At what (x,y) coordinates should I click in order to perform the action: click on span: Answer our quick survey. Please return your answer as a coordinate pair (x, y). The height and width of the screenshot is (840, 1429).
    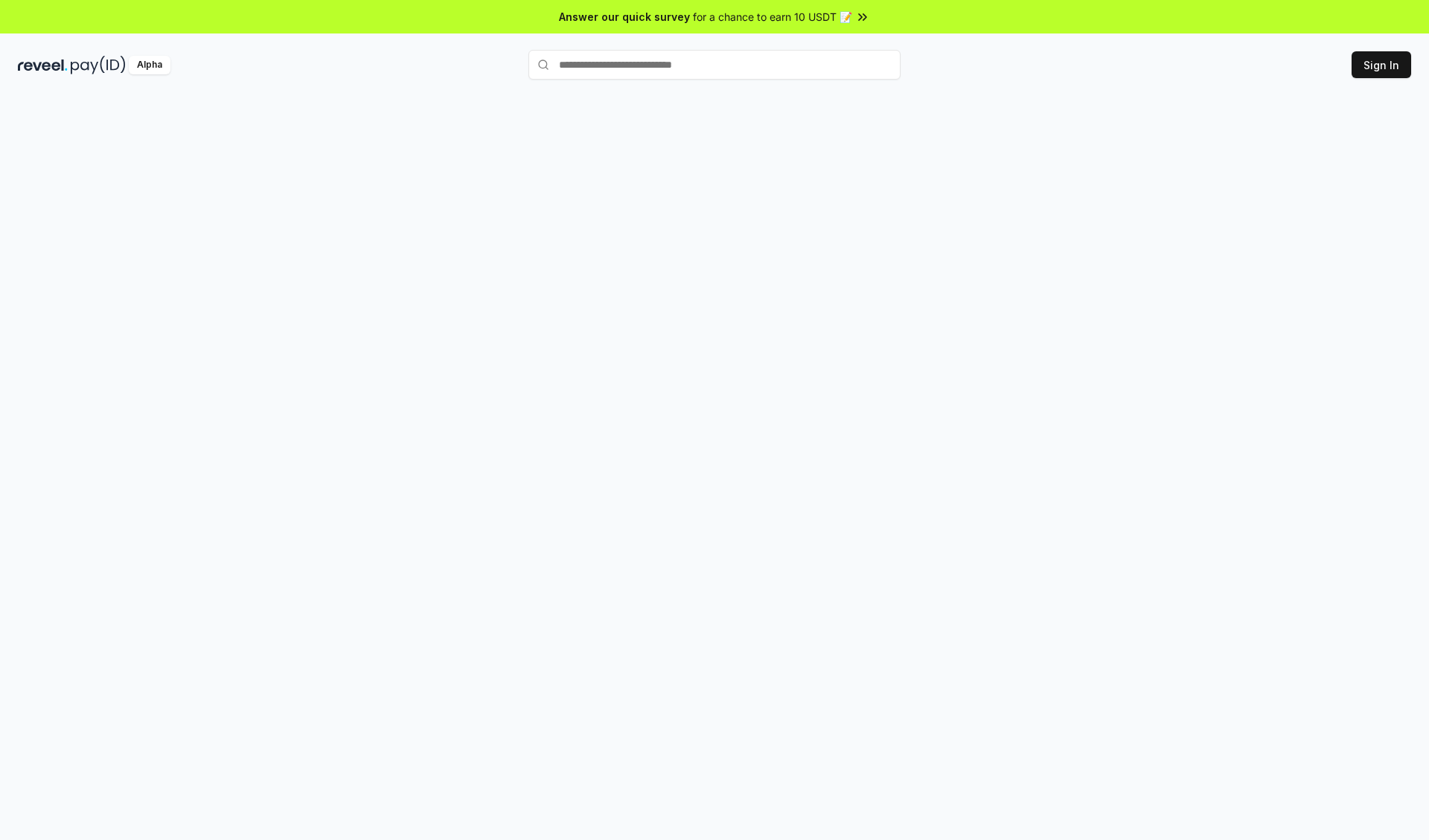
    Looking at the image, I should click on (625, 16).